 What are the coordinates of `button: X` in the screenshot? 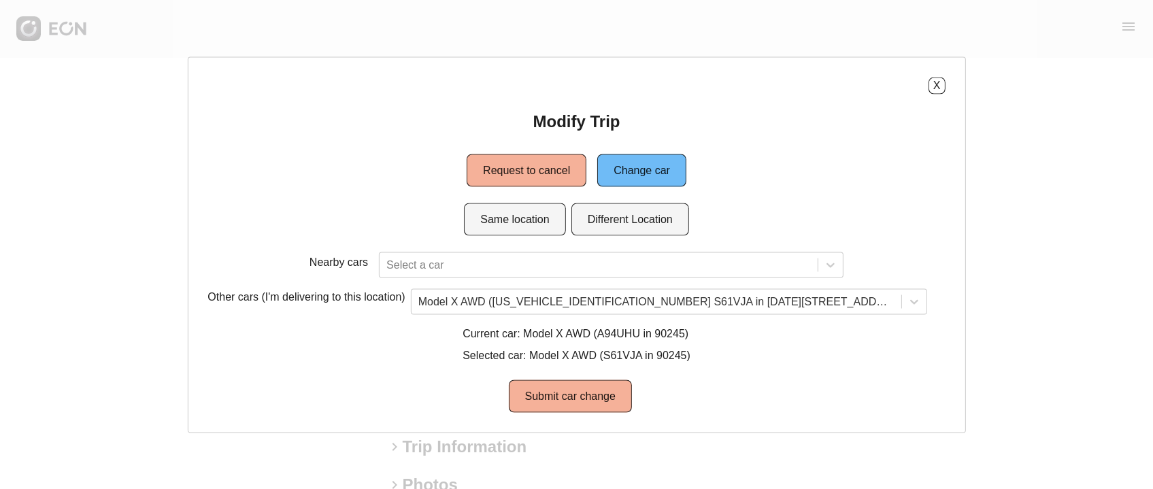 It's located at (937, 85).